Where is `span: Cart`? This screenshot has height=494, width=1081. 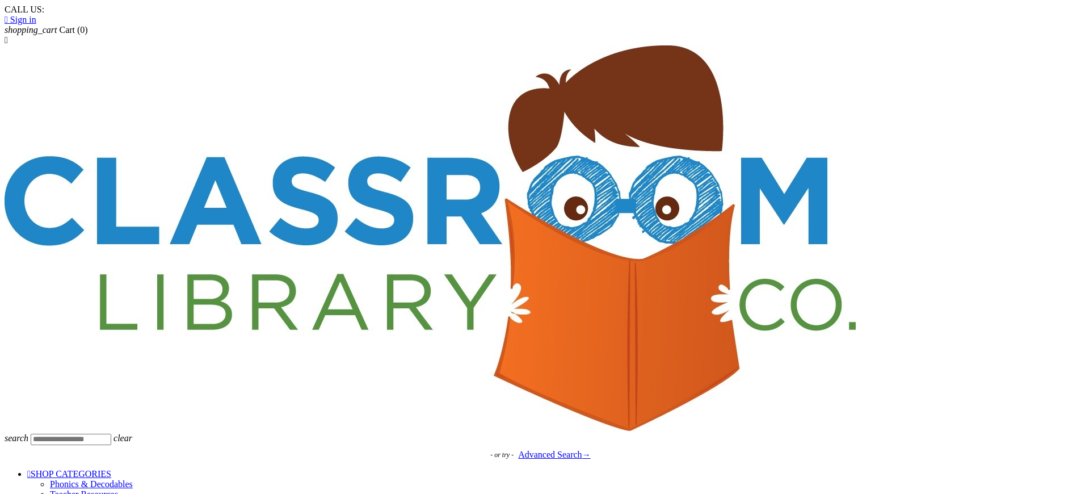
span: Cart is located at coordinates (67, 29).